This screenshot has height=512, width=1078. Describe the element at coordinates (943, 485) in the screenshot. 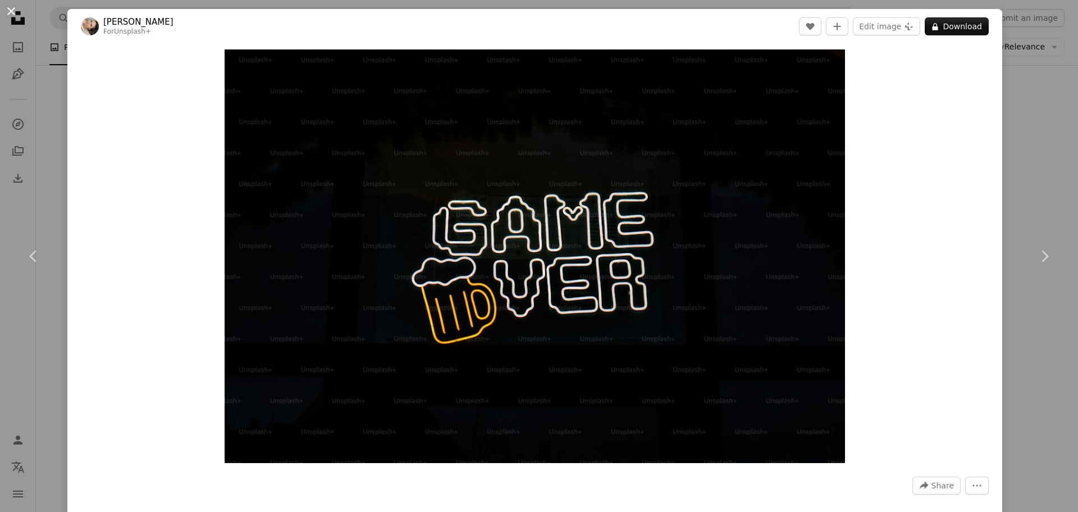

I see `span: Share` at that location.